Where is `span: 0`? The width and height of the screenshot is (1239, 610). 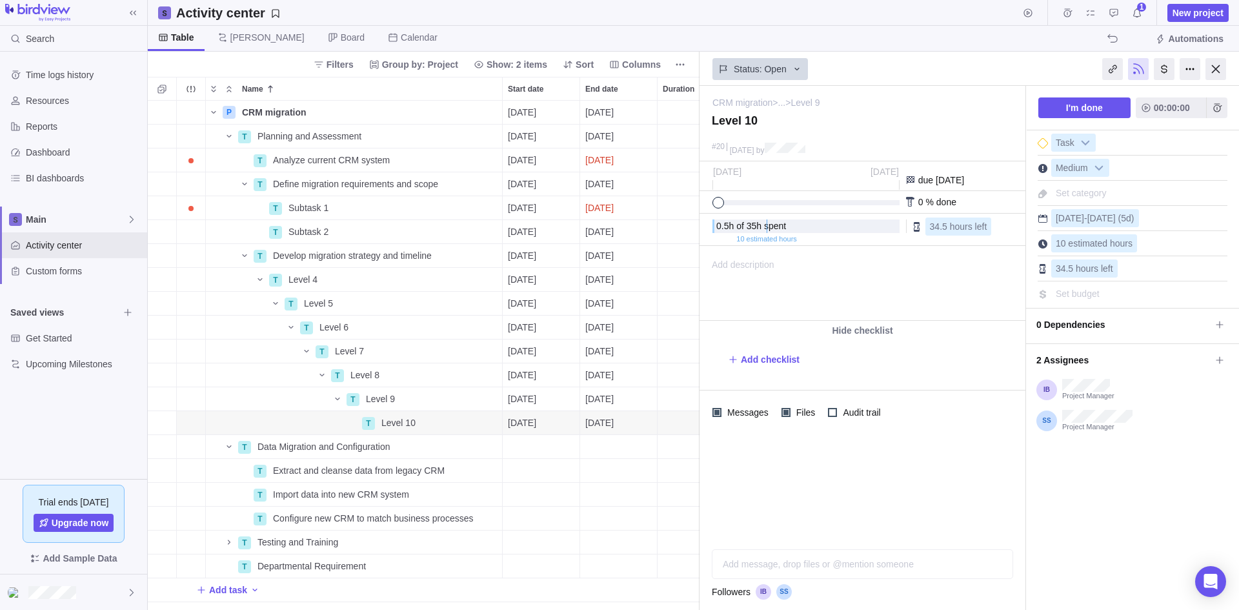
span: 0 is located at coordinates (921, 202).